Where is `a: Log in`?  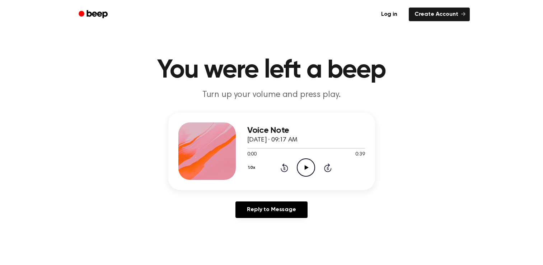
a: Log in is located at coordinates (389, 14).